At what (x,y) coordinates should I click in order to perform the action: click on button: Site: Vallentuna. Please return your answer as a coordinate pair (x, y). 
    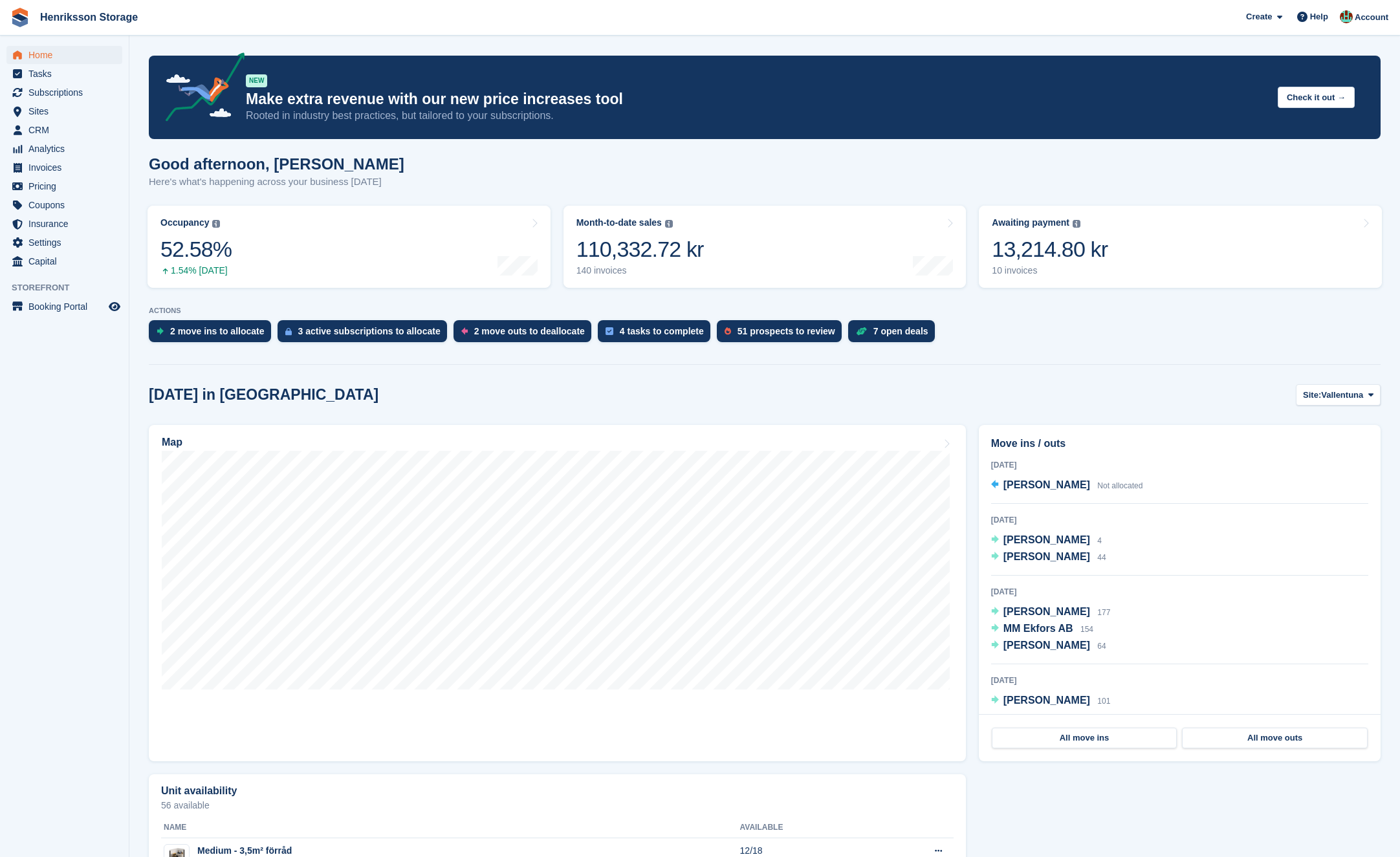
    Looking at the image, I should click on (1338, 394).